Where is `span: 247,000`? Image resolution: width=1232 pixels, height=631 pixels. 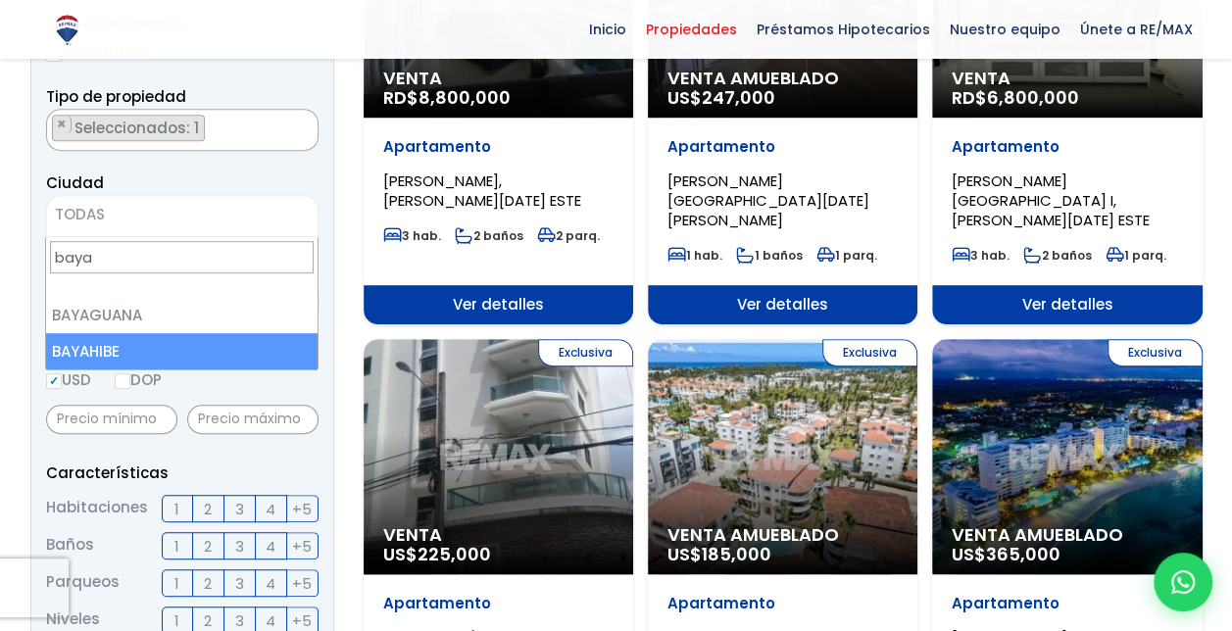
span: 247,000 is located at coordinates (738, 97).